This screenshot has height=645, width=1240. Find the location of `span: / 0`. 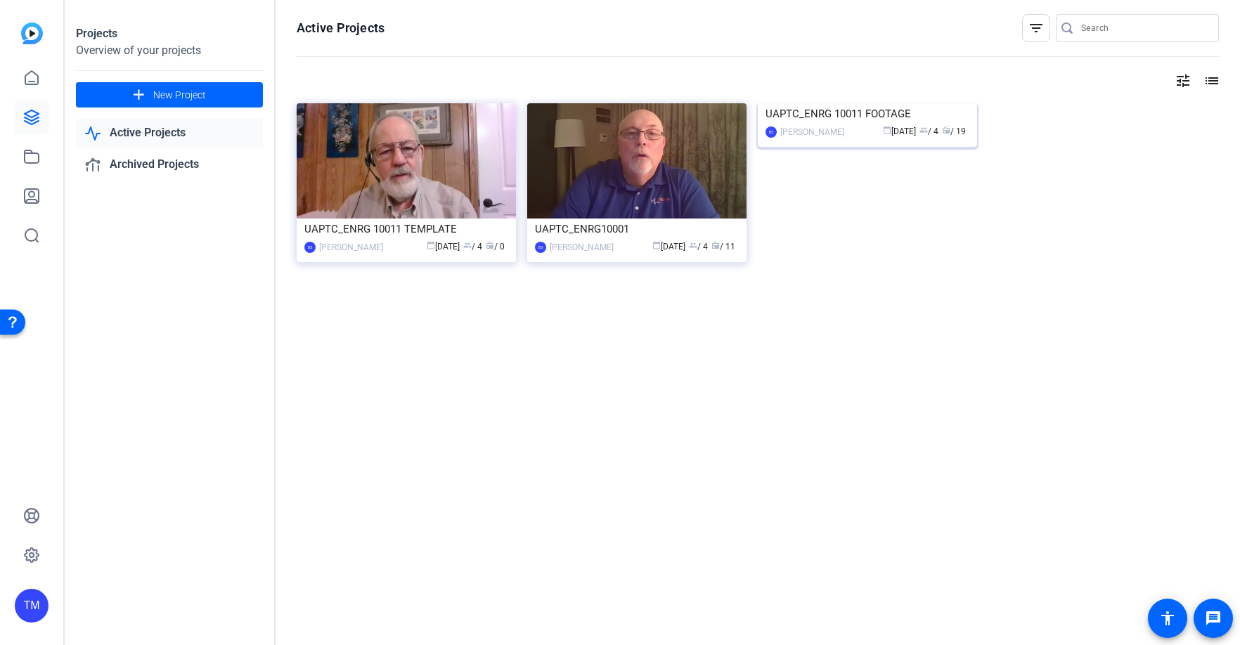

span: / 0 is located at coordinates (495, 247).